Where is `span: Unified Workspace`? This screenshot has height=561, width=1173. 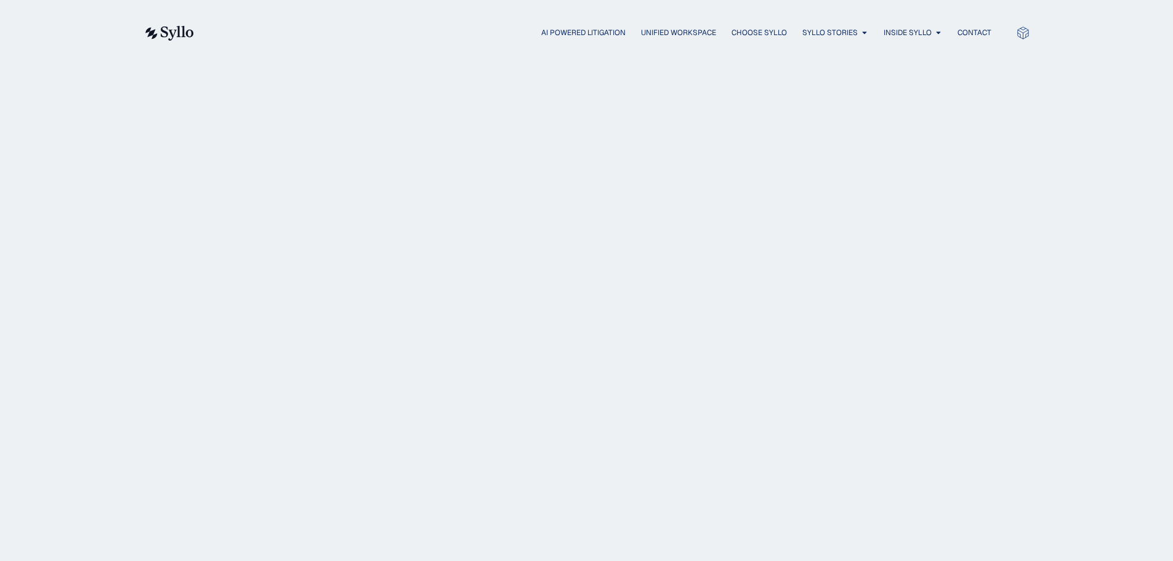 span: Unified Workspace is located at coordinates (679, 33).